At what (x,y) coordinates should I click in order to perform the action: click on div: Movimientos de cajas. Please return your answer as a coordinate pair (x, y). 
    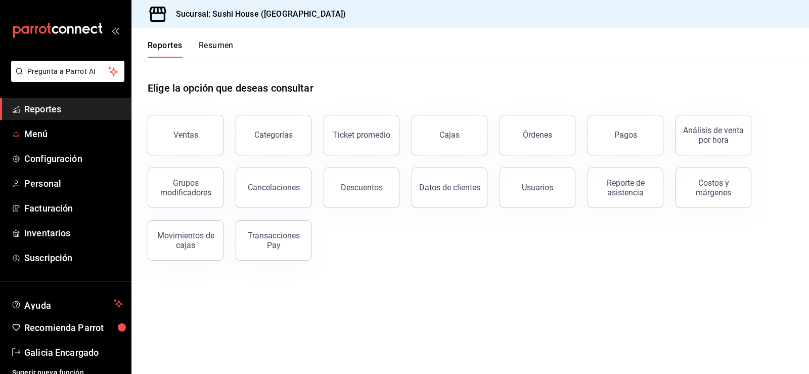
    Looking at the image, I should click on (186, 240).